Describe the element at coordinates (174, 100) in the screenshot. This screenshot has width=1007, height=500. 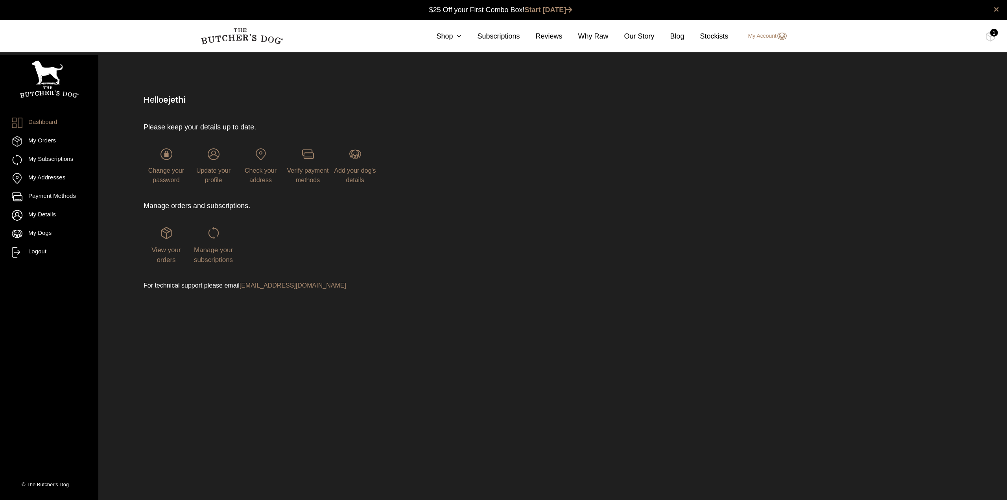
I see `strong: ejethi` at that location.